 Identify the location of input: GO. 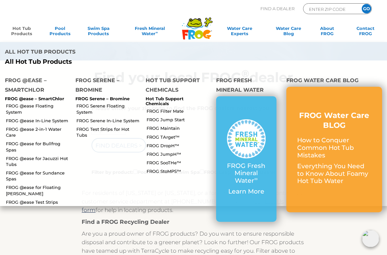
(366, 9).